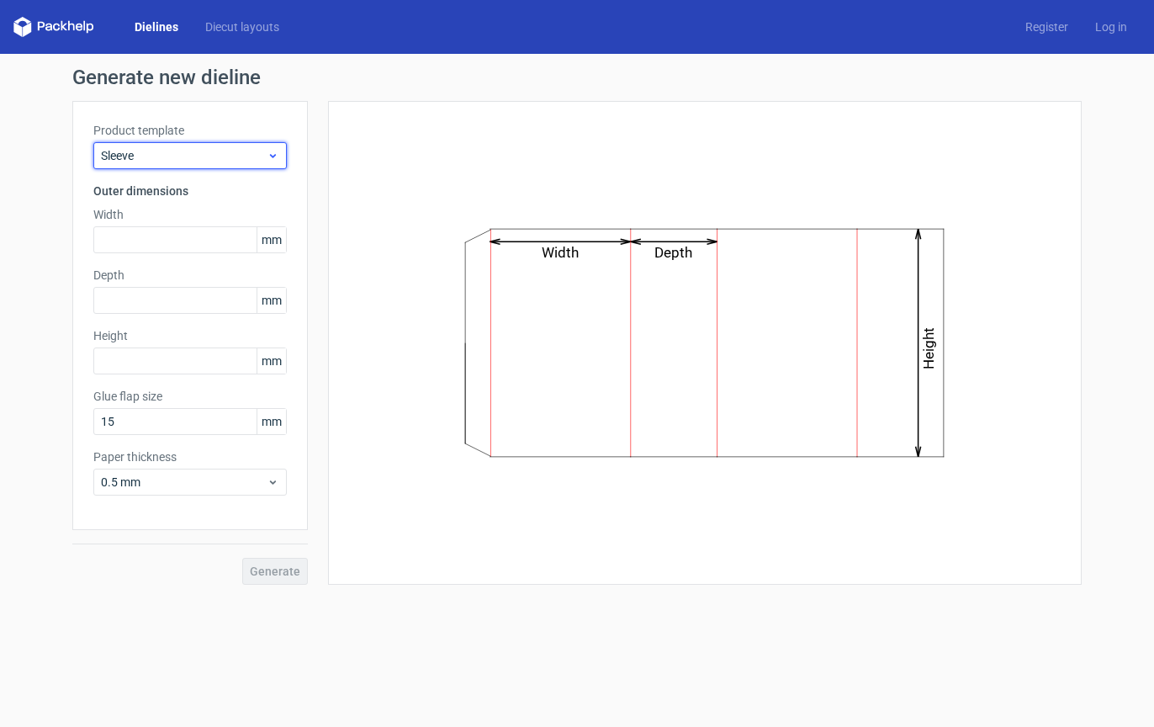 This screenshot has height=727, width=1154. Describe the element at coordinates (1047, 27) in the screenshot. I see `a: Register` at that location.